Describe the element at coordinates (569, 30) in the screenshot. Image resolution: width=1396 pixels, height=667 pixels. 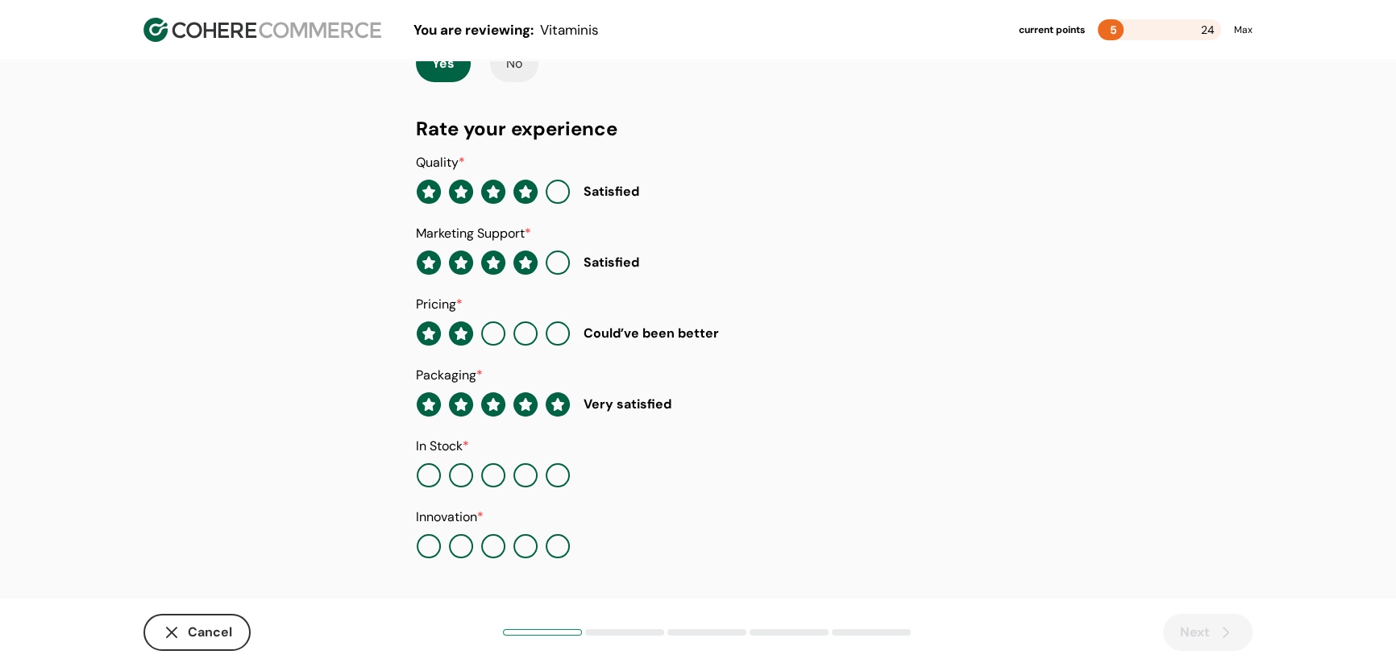
I see `span: Vitaminis` at that location.